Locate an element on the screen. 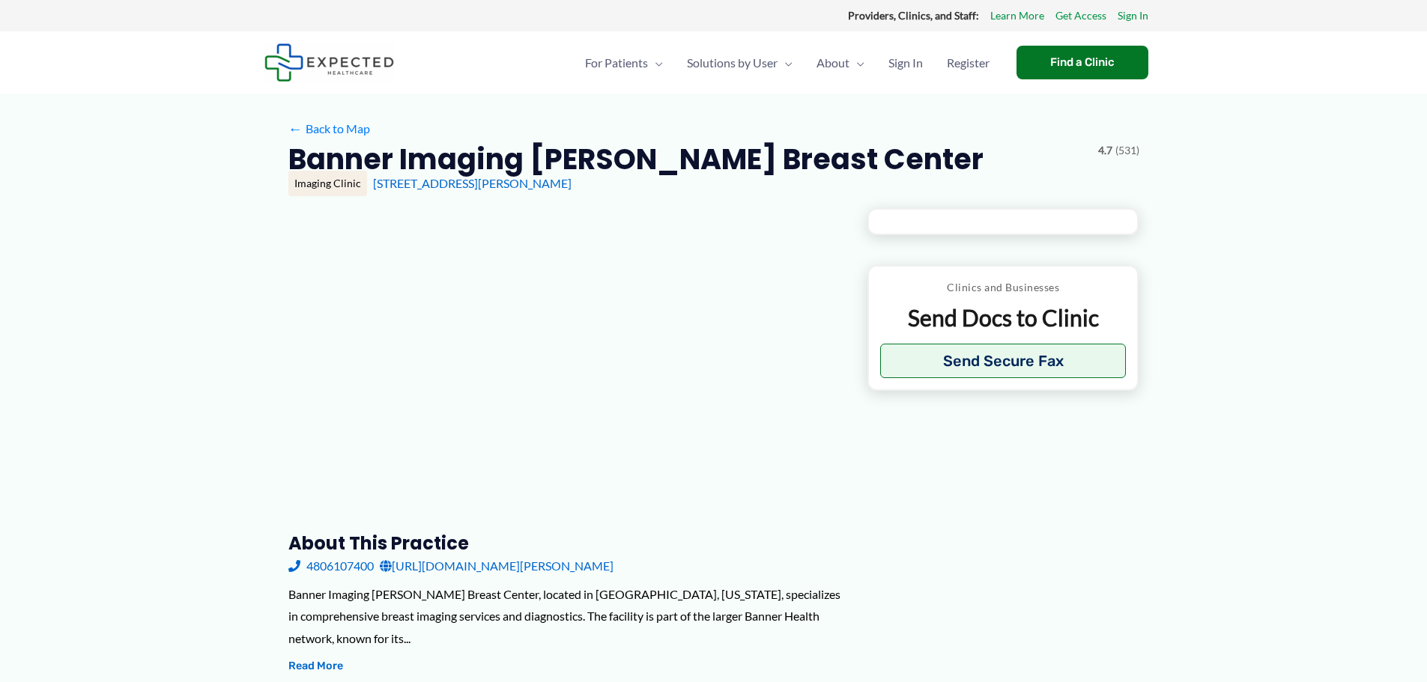 The height and width of the screenshot is (682, 1427). strong: Providers, Clinics, and Staff: is located at coordinates (913, 15).